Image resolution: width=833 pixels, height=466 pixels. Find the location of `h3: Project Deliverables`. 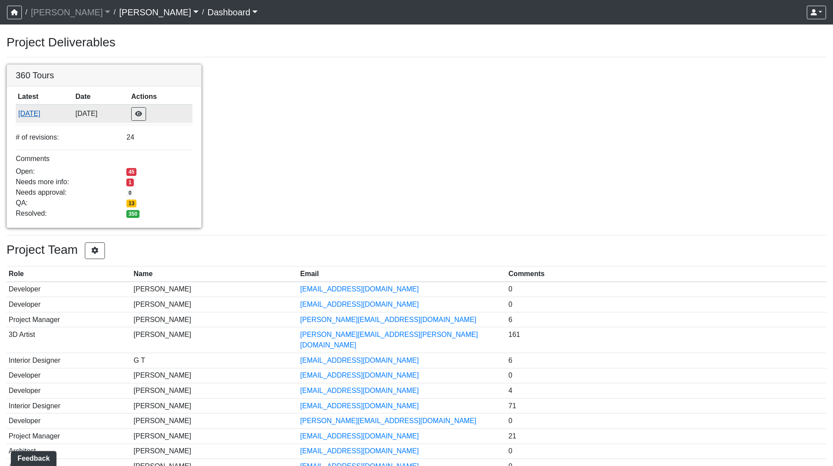

h3: Project Deliverables is located at coordinates (416, 42).